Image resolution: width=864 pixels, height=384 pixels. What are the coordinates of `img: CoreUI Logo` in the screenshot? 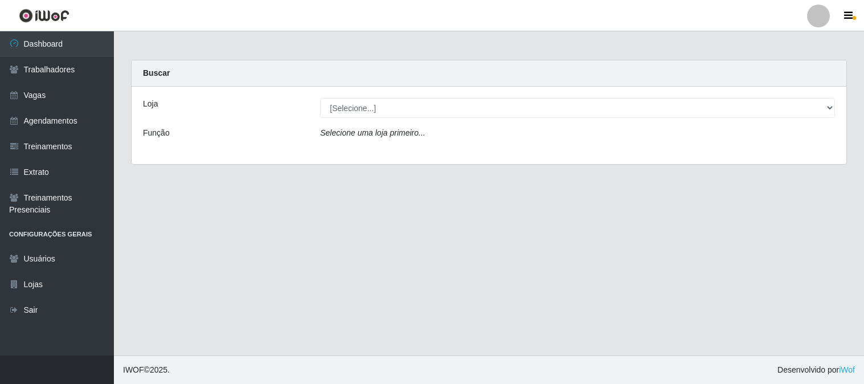 It's located at (44, 15).